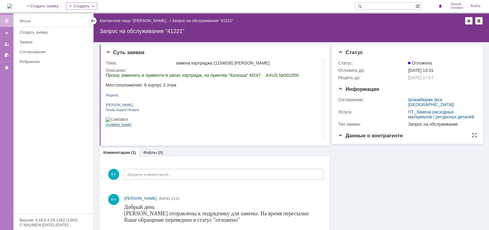 The image size is (489, 230). I want to click on span: Информация, so click(358, 89).